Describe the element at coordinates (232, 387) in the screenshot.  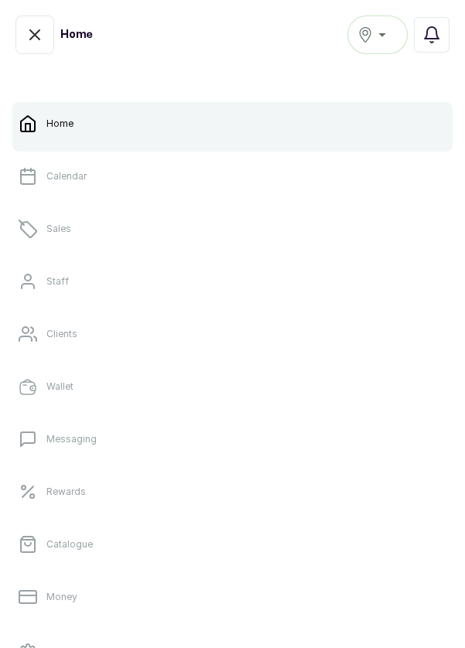
I see `a: Wallet` at that location.